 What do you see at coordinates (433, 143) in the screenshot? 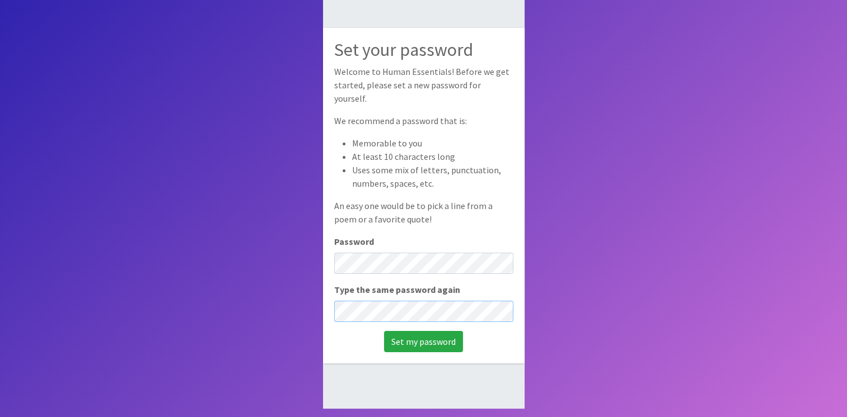
I see `li: Memorable to you` at bounding box center [433, 143].